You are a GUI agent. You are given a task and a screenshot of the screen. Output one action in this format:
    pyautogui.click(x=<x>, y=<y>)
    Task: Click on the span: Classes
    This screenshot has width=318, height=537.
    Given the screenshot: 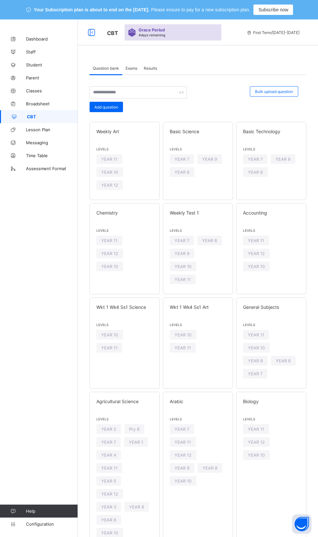 What is the action you would take?
    pyautogui.click(x=52, y=91)
    